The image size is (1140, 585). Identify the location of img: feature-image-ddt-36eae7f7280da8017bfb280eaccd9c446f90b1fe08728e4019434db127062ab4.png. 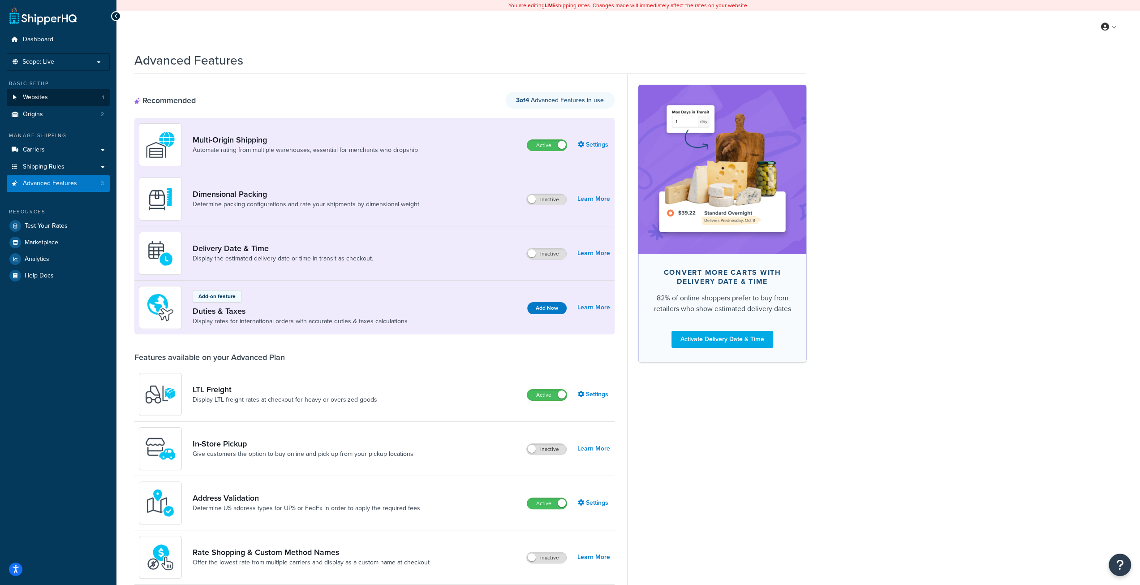
(722, 169).